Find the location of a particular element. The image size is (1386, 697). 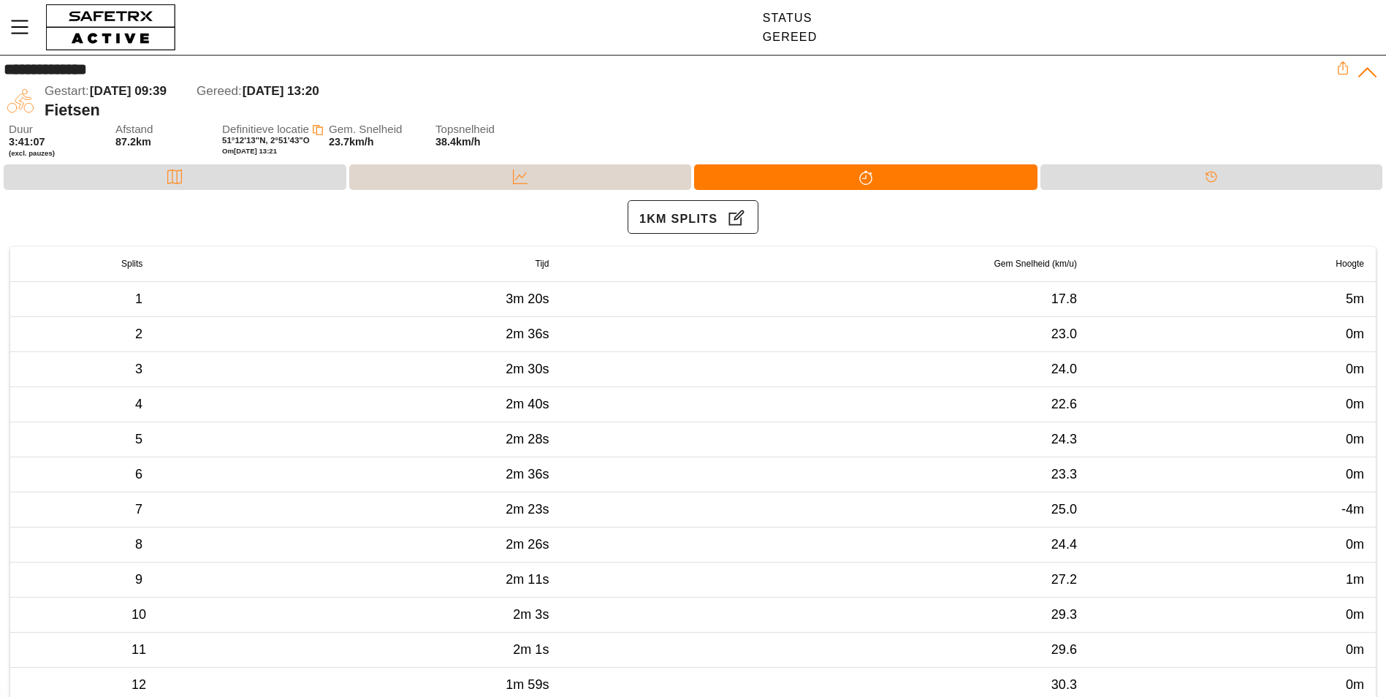

span: (excl. pauzes) is located at coordinates (56, 153).